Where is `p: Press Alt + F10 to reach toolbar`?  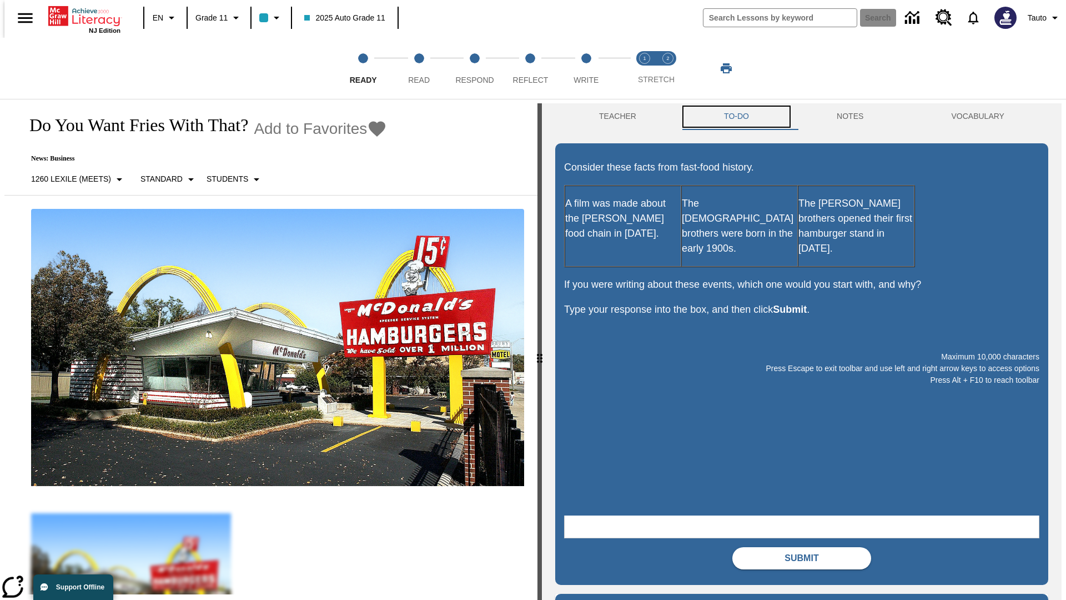 p: Press Alt + F10 to reach toolbar is located at coordinates (802, 380).